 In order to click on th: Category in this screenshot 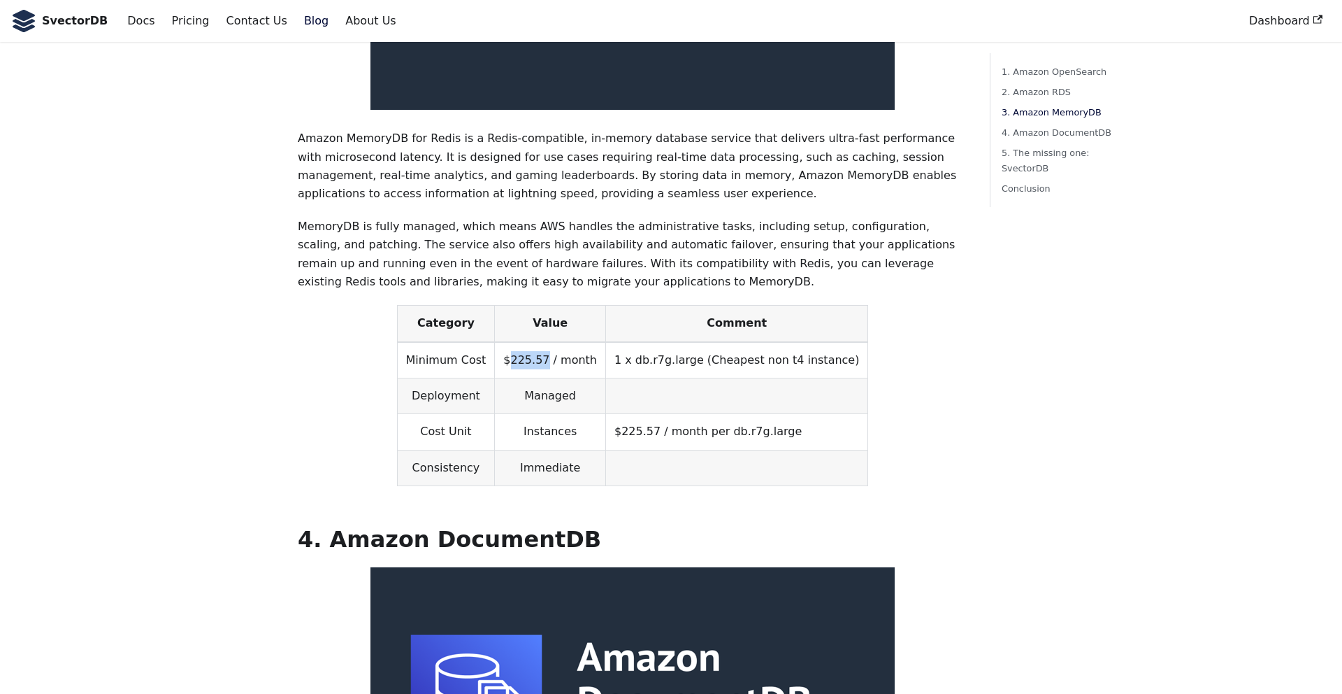, I will do `click(446, 324)`.